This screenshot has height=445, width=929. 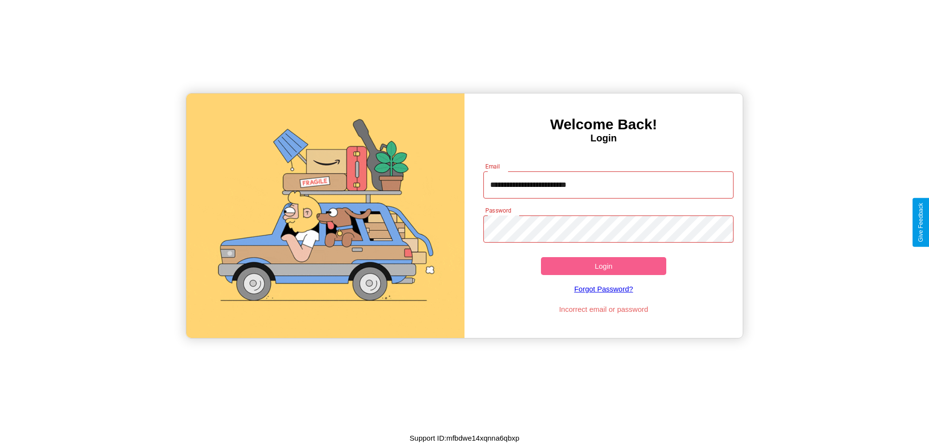 I want to click on label: Email, so click(x=493, y=166).